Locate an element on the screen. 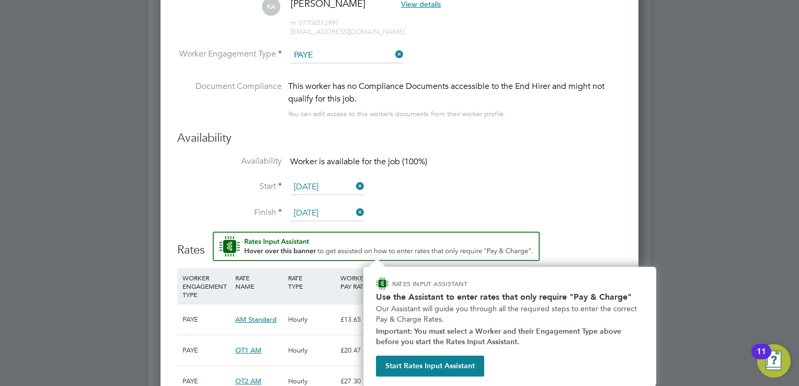 This screenshot has height=386, width=799. p: RATES INPUT ASSISTANT is located at coordinates (458, 283).